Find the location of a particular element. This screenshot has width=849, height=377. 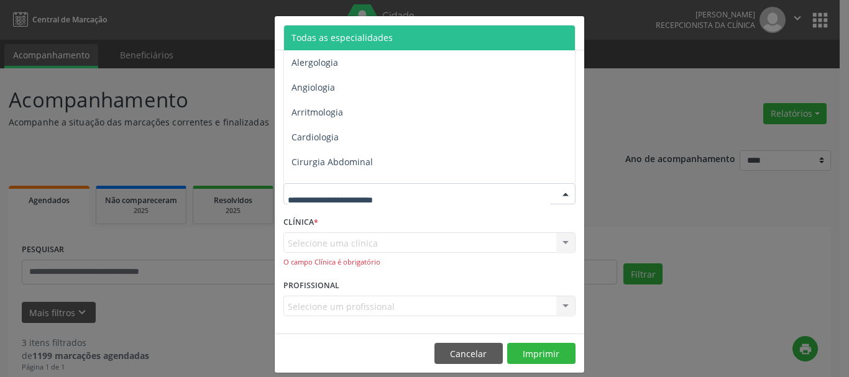

span: Cirurgia Bariatrica is located at coordinates (329, 186).